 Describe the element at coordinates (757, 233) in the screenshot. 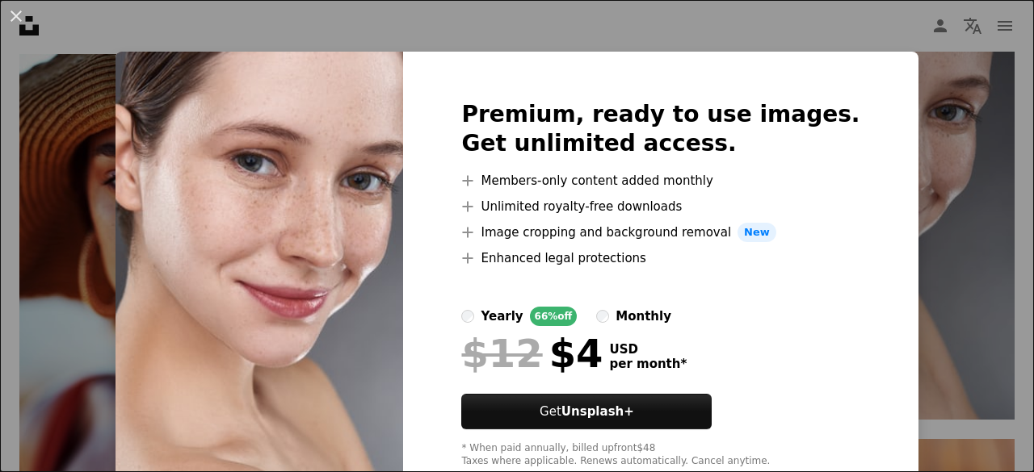

I see `span: New` at that location.